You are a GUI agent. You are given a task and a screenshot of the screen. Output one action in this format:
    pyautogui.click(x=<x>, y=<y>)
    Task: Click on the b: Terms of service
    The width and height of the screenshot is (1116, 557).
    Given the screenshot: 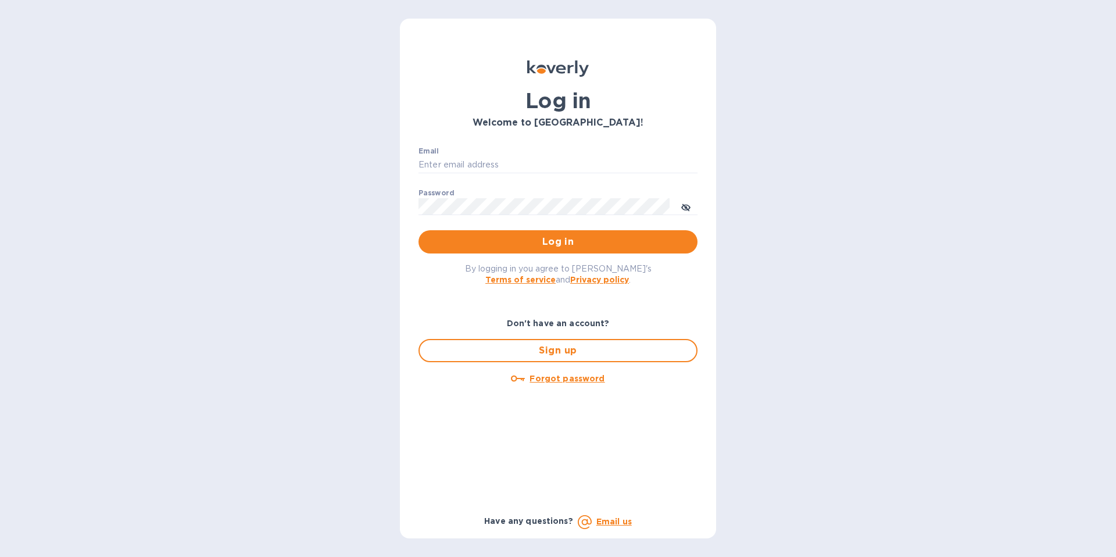 What is the action you would take?
    pyautogui.click(x=520, y=280)
    